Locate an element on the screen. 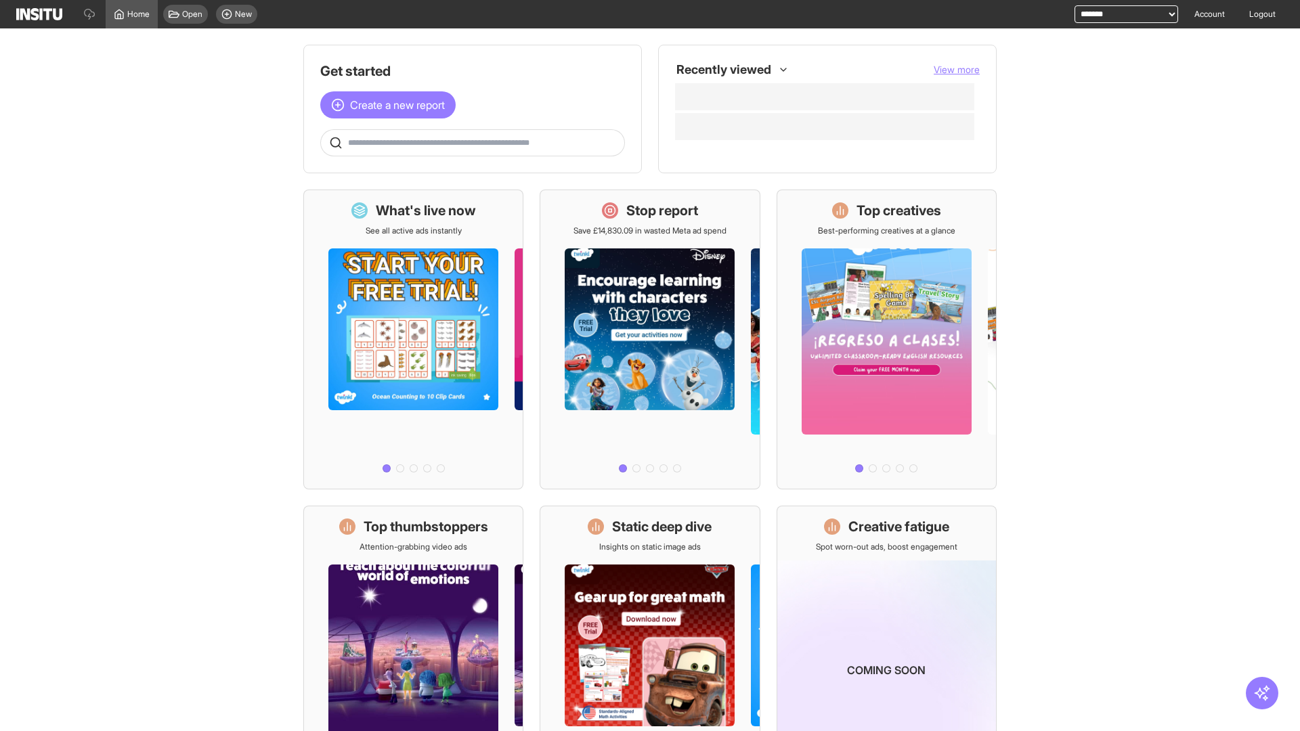 The width and height of the screenshot is (1300, 731). p: Best-performing creatives at a glance is located at coordinates (887, 231).